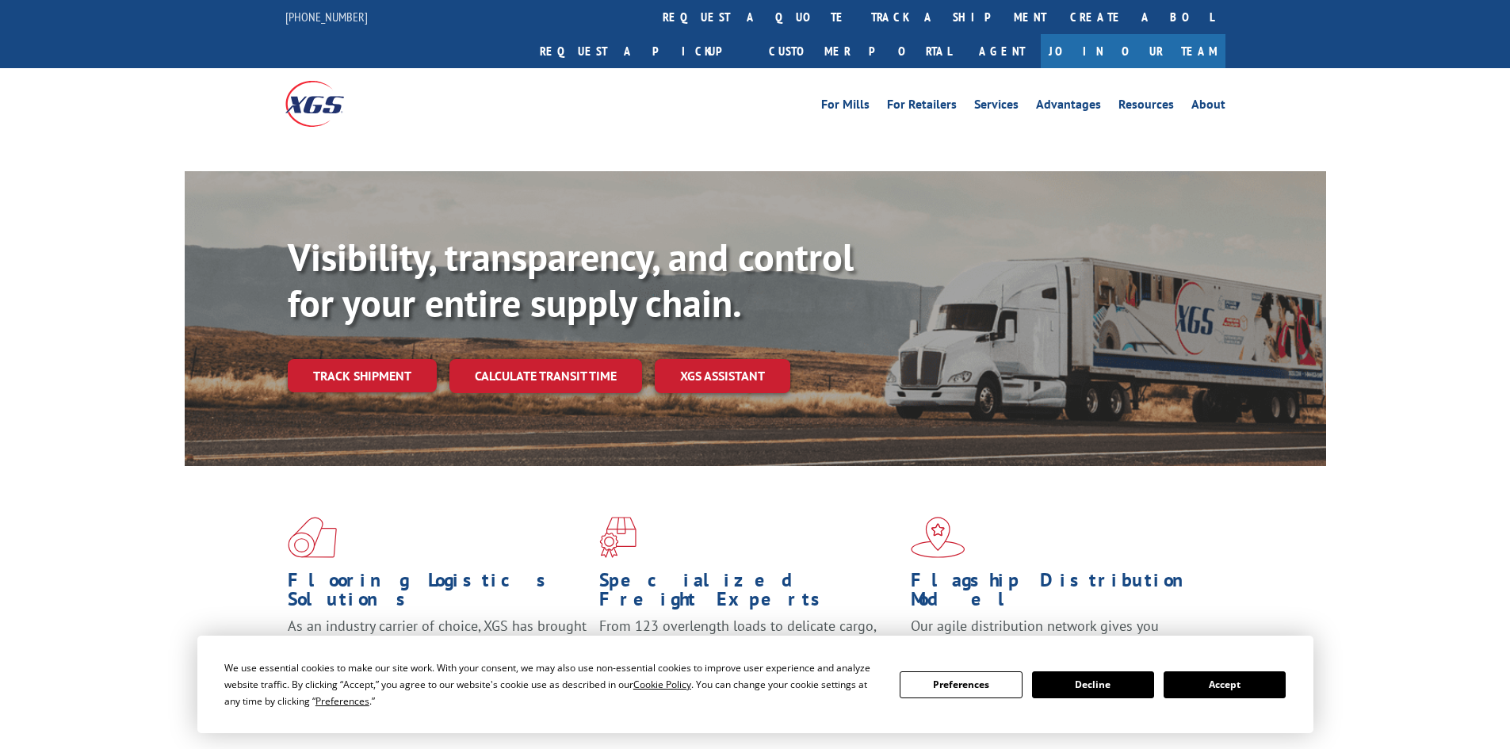 This screenshot has height=749, width=1510. I want to click on a: Resources, so click(1146, 107).